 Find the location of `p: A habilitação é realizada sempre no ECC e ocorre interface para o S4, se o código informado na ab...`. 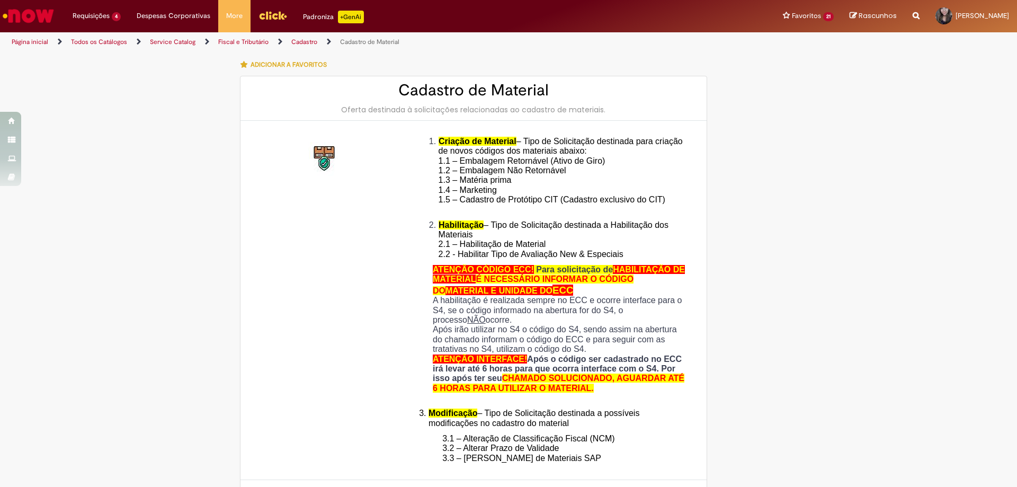

p: A habilitação é realizada sempre no ECC e ocorre interface para o S4, se o código informado na ab... is located at coordinates (560, 310).